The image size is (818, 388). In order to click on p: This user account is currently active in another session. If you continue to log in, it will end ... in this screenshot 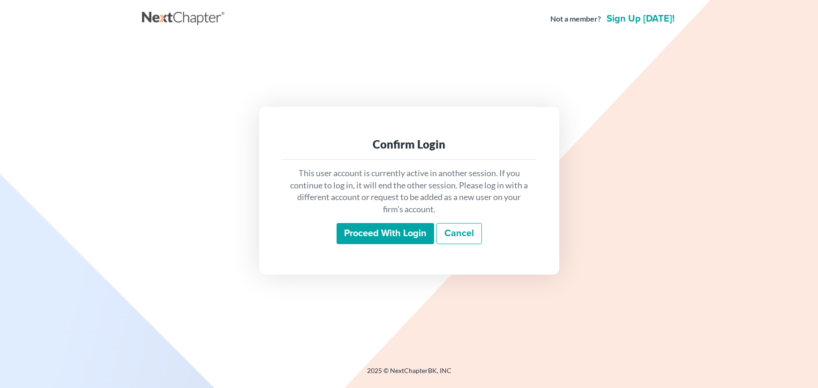, I will do `click(409, 191)`.